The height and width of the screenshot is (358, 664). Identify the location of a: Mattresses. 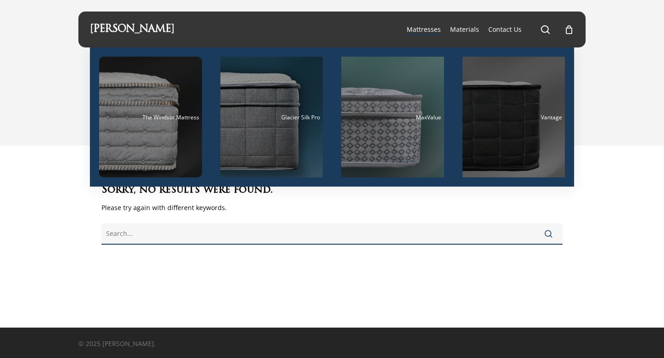
(424, 30).